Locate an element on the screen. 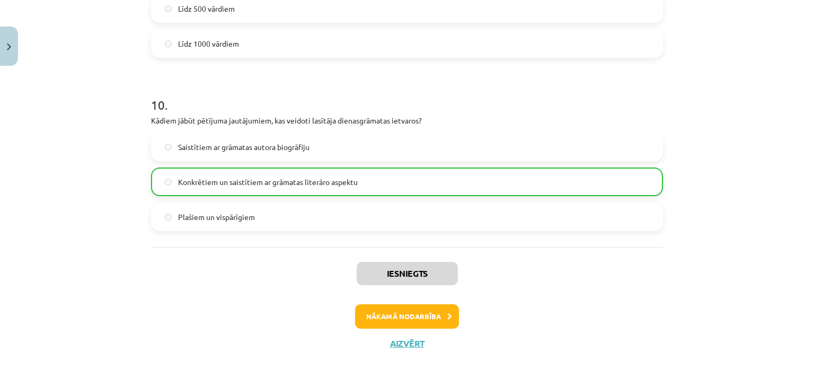 Image resolution: width=814 pixels, height=387 pixels. p: Kādiem jābūt pētījuma jautājumiem, kas veidoti lasītāja dienasgrāmatas ietvaros? is located at coordinates (407, 120).